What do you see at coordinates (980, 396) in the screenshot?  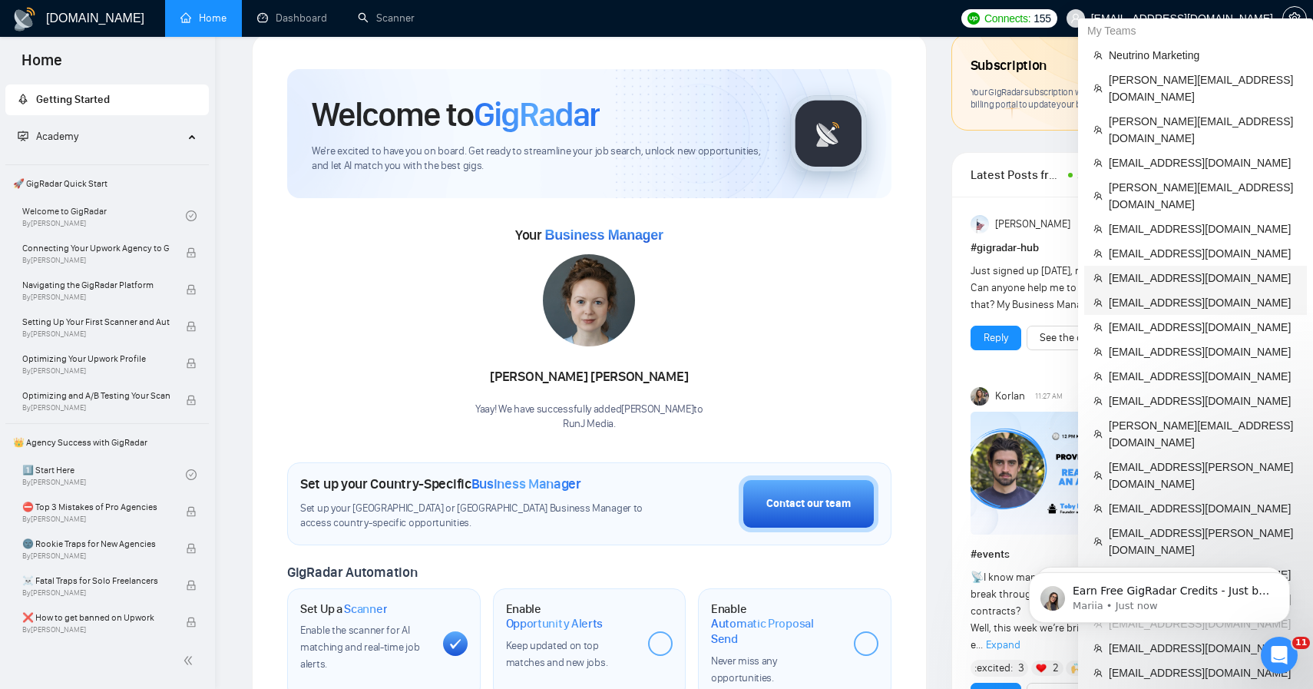 I see `img: Korlan` at bounding box center [980, 396].